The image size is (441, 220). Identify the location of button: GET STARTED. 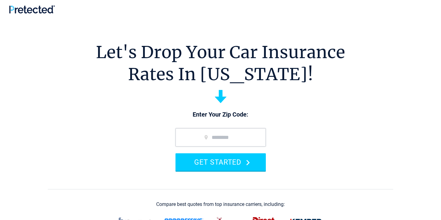
(221, 162).